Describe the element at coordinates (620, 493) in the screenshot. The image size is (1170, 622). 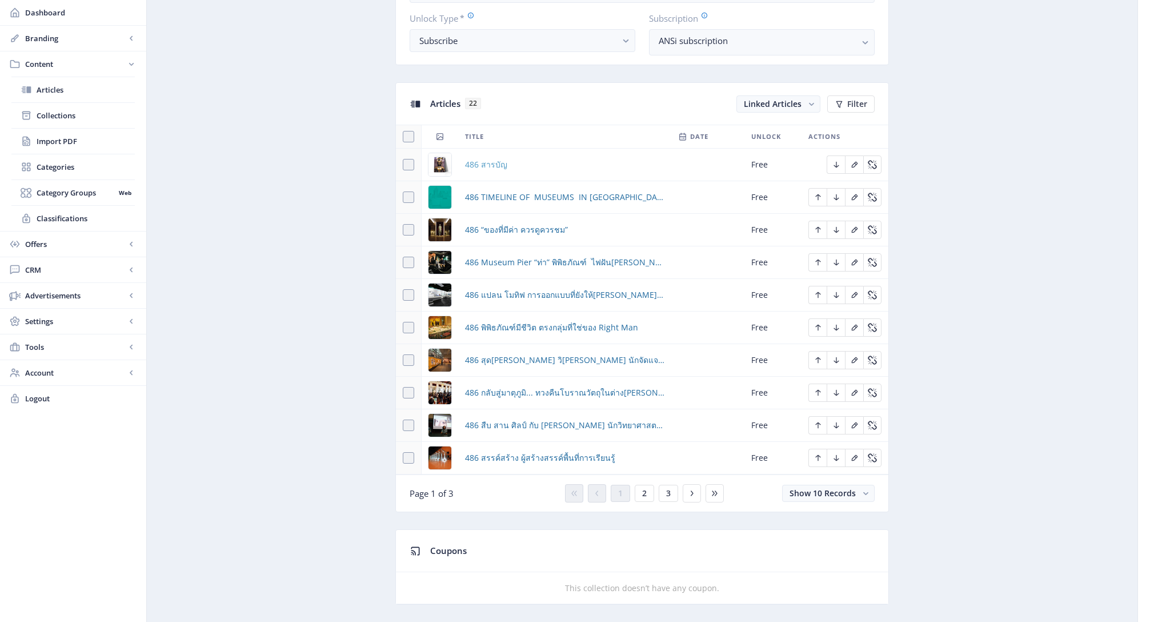
I see `button: 1` at that location.